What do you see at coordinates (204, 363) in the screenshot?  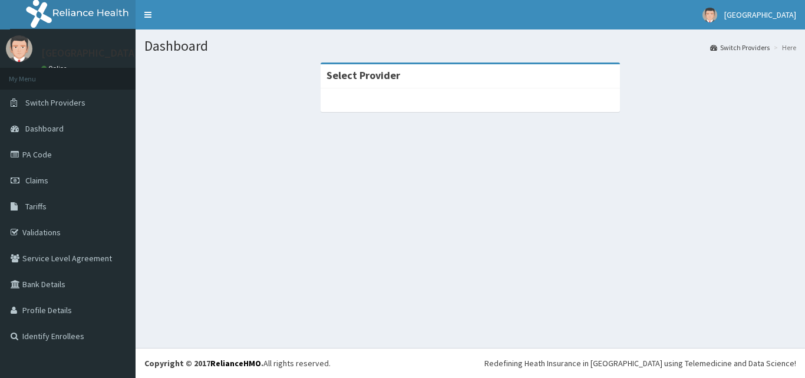 I see `strong: Copyright © 2017 .` at bounding box center [204, 363].